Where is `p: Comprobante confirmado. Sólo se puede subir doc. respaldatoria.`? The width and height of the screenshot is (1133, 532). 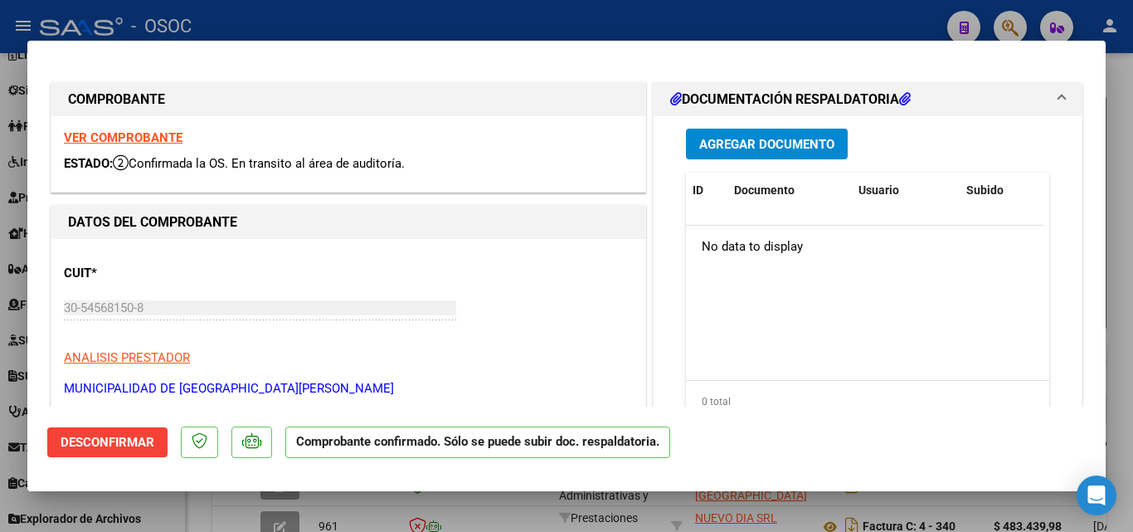 p: Comprobante confirmado. Sólo se puede subir doc. respaldatoria. is located at coordinates (478, 442).